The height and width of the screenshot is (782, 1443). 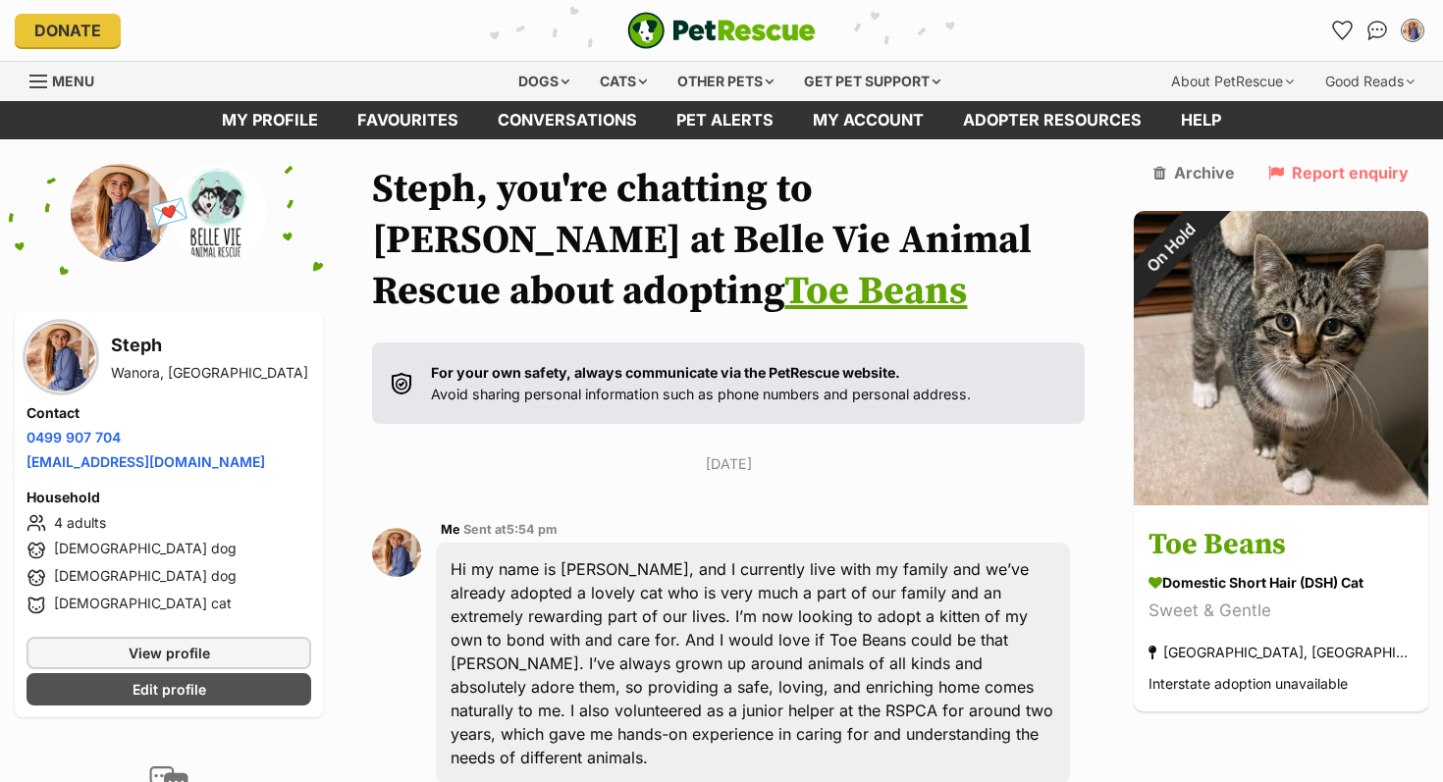 I want to click on p: Avoid sharing personal information such as phone numbers and personal address., so click(x=701, y=383).